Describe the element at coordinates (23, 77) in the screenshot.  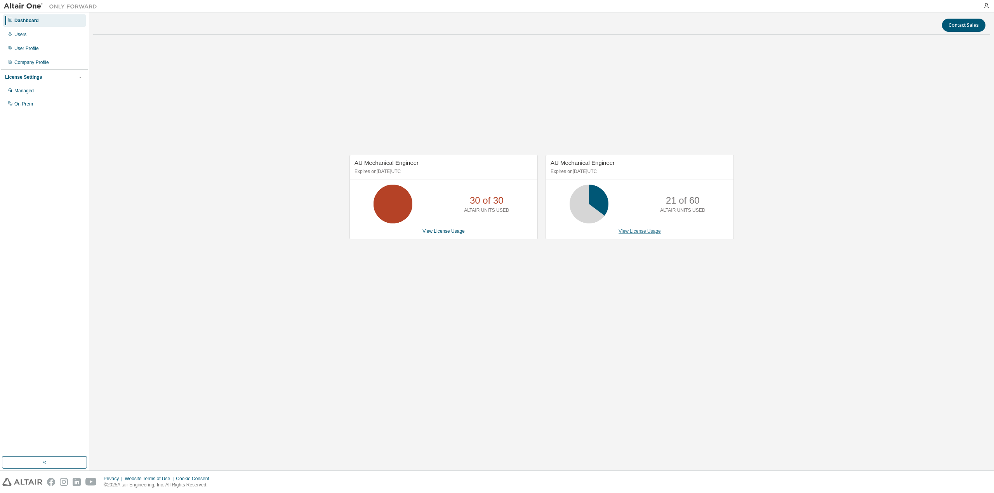
I see `div: License Settings` at that location.